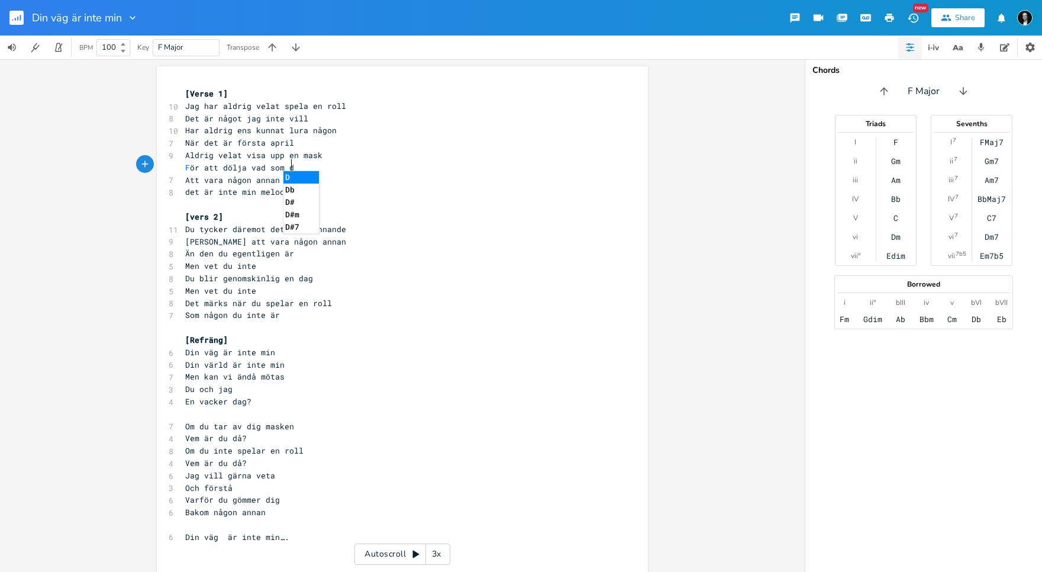 The height and width of the screenshot is (572, 1042). I want to click on span: Det märks när du spelar en roll, so click(259, 303).